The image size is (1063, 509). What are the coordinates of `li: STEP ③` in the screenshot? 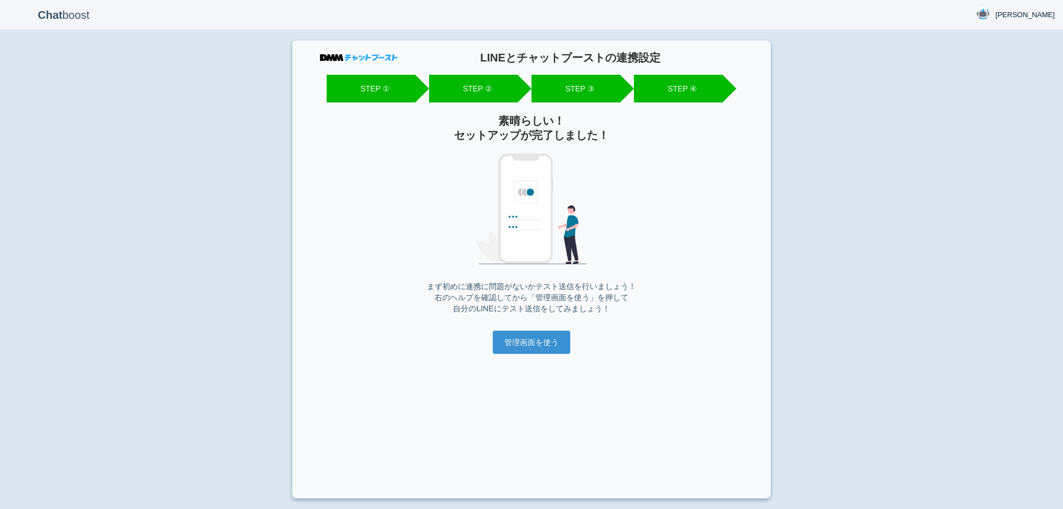 It's located at (576, 89).